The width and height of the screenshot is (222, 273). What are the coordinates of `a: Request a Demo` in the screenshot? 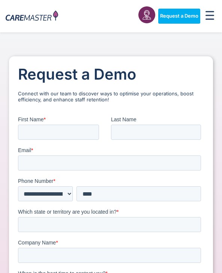 It's located at (180, 16).